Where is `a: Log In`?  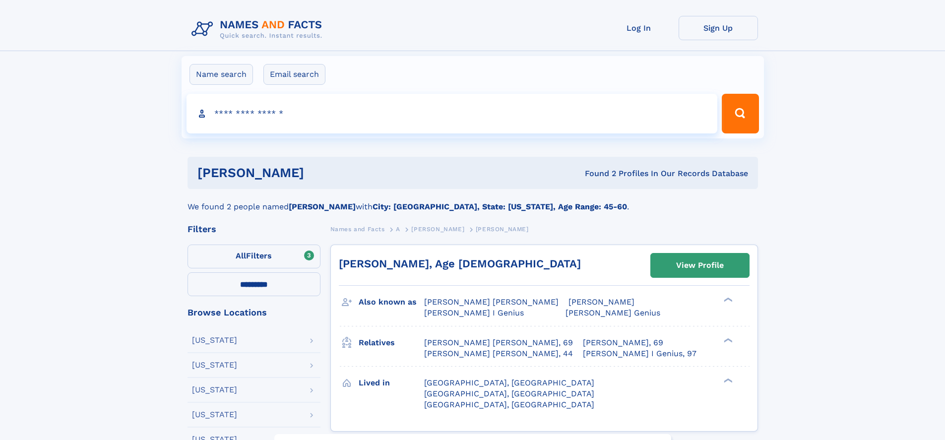 a: Log In is located at coordinates (639, 28).